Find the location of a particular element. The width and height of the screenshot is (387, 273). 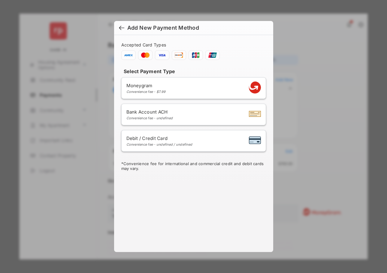

div: Convenience fee - undefined is located at coordinates (149, 118).